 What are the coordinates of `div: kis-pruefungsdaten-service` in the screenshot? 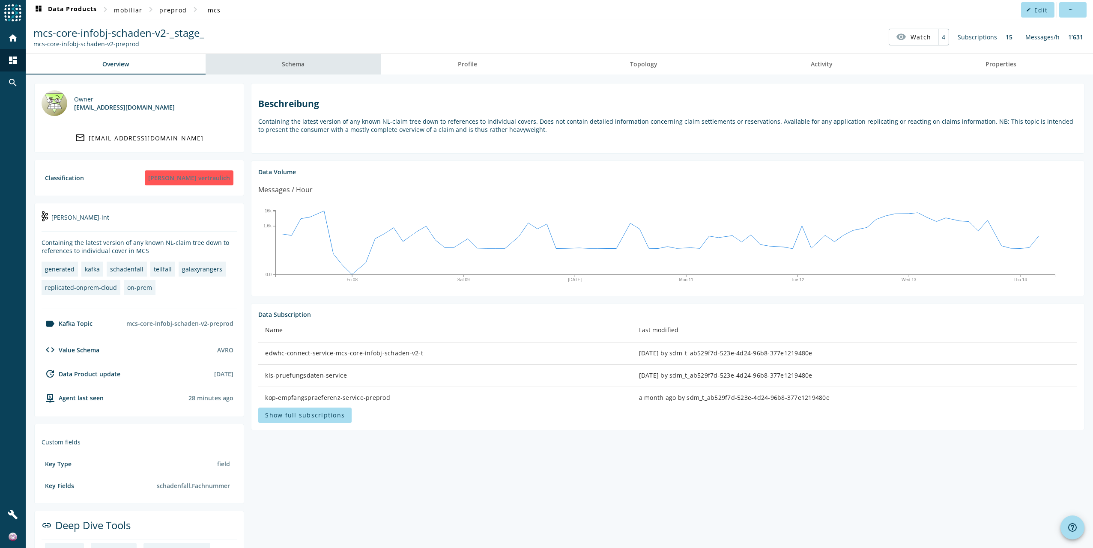 It's located at (445, 376).